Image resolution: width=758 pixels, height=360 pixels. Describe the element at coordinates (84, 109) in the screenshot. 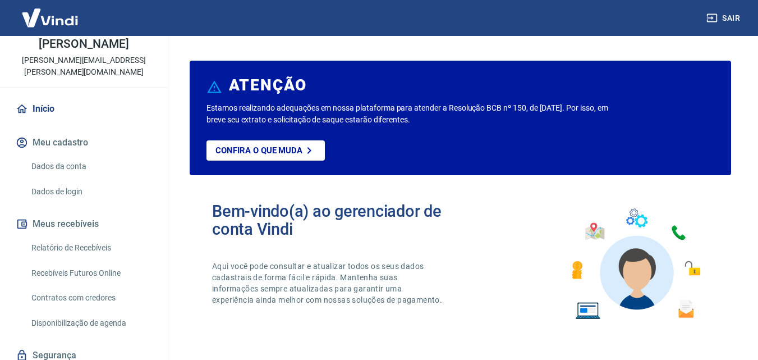

I see `a: Início` at that location.